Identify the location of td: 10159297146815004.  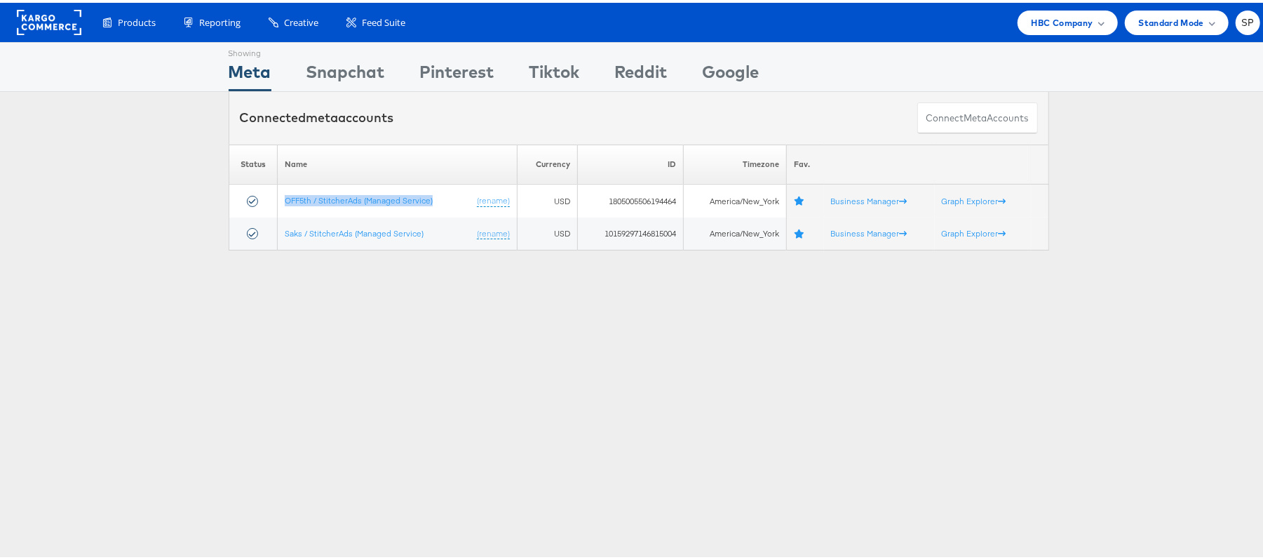
(630, 231).